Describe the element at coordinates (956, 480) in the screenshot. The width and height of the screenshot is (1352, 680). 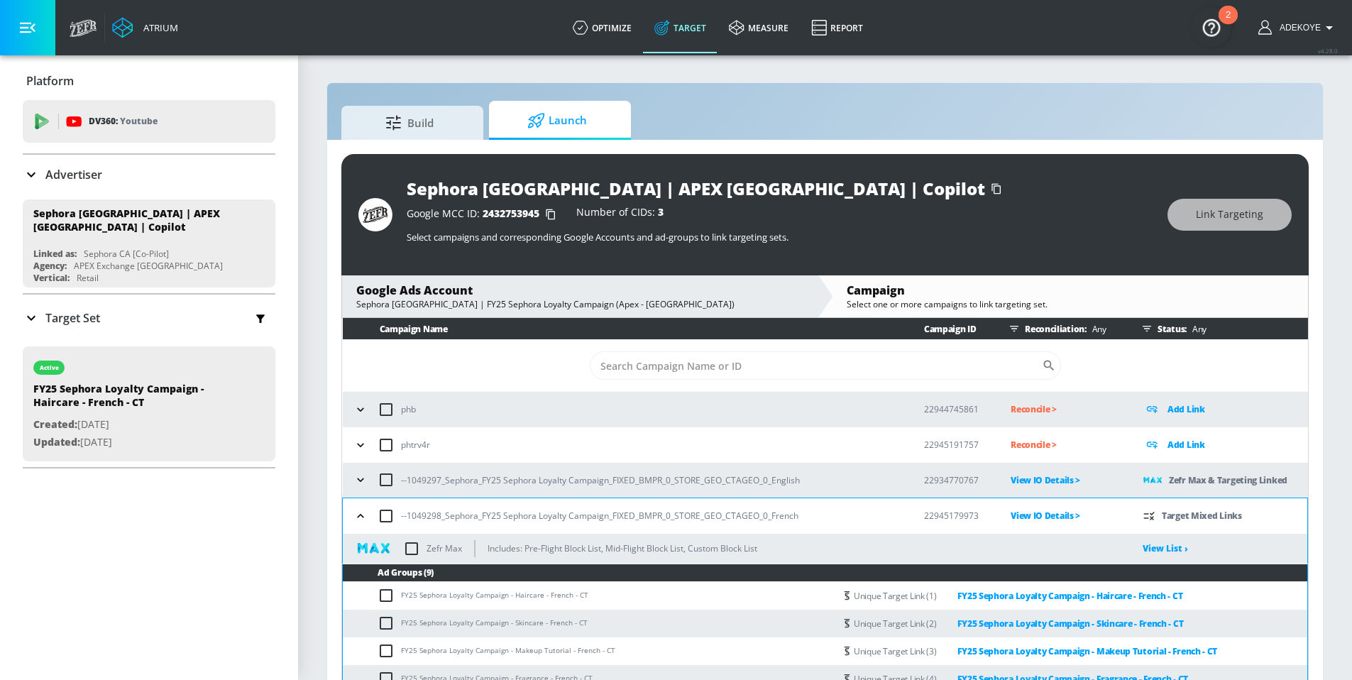
I see `p: 22934770767` at that location.